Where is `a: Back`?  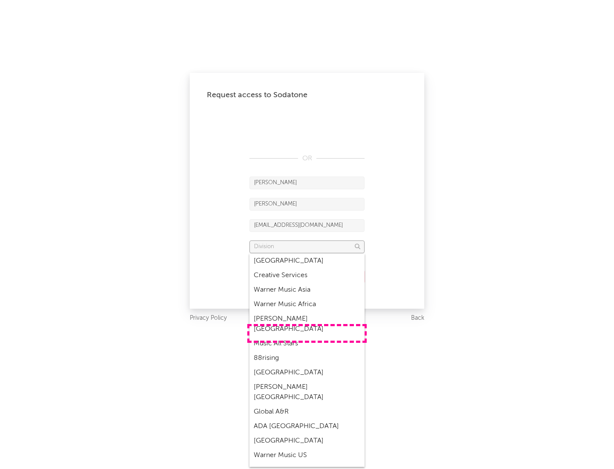
a: Back is located at coordinates (417, 318).